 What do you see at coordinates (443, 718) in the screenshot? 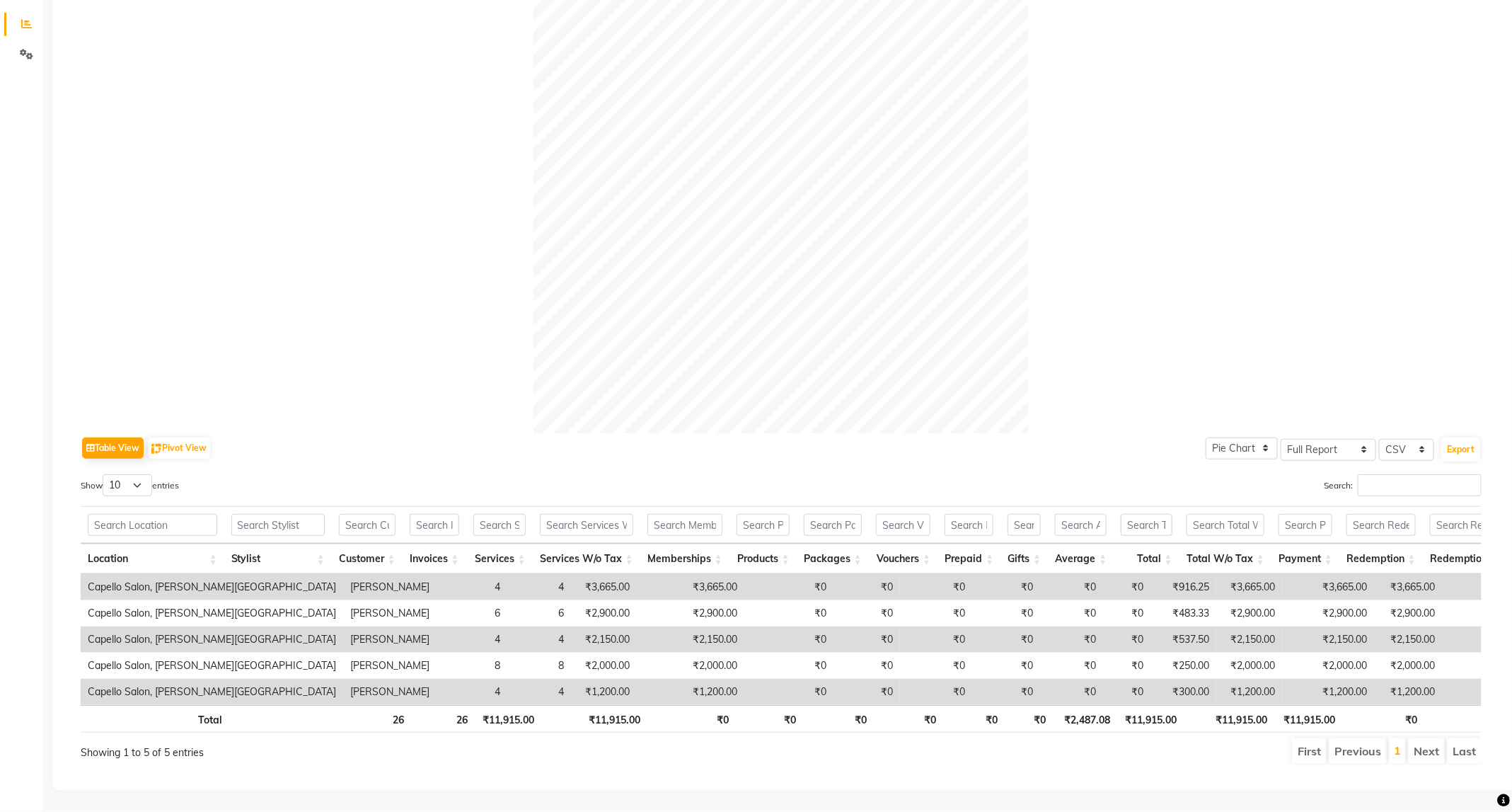
I see `th: 26` at bounding box center [443, 718].